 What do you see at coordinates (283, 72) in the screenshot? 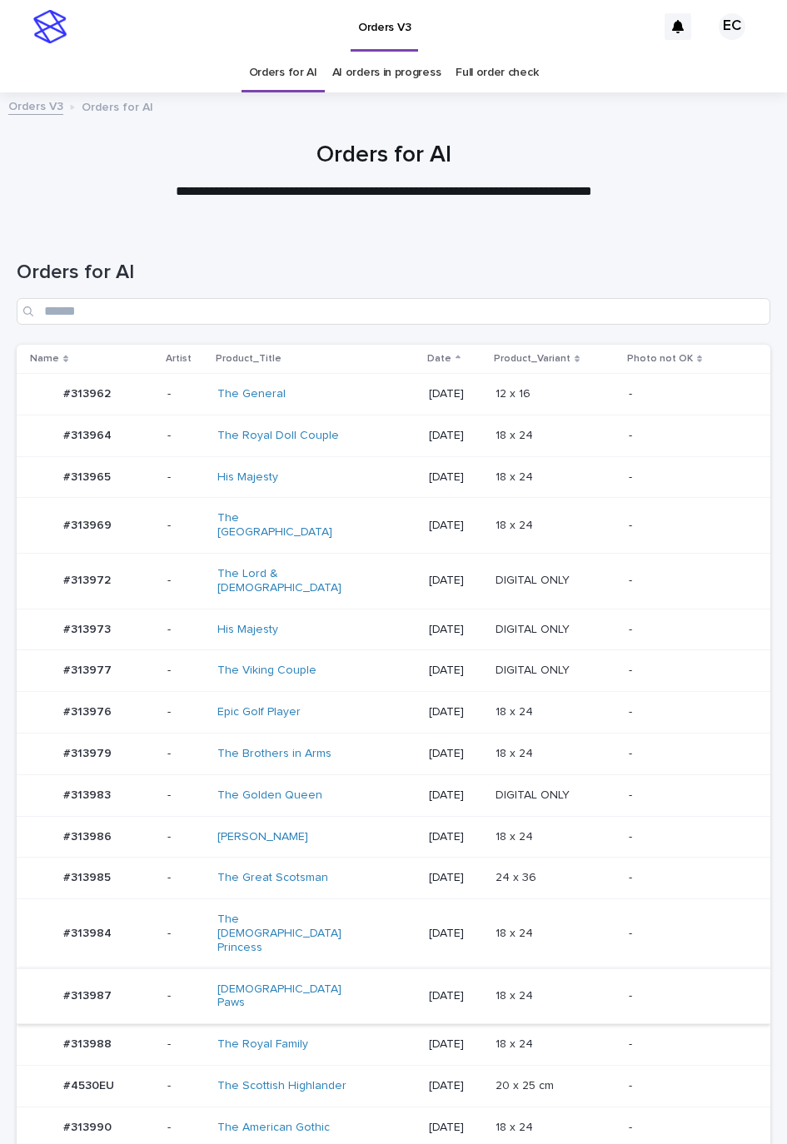
I see `a: Orders for AI` at bounding box center [283, 72].